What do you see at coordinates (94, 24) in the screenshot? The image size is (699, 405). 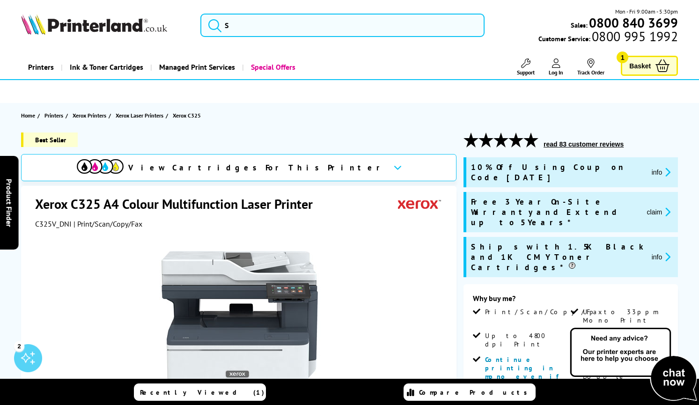 I see `img: Printerland Logo` at bounding box center [94, 24].